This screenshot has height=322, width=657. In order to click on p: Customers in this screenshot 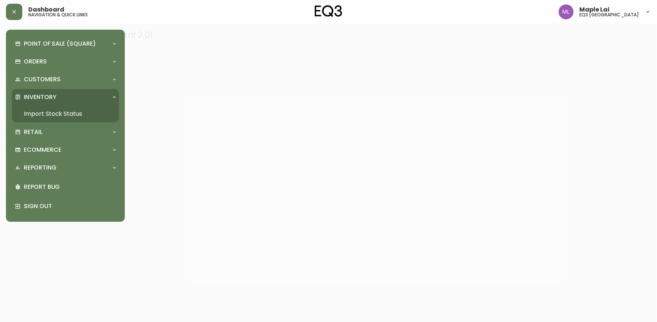, I will do `click(42, 79)`.